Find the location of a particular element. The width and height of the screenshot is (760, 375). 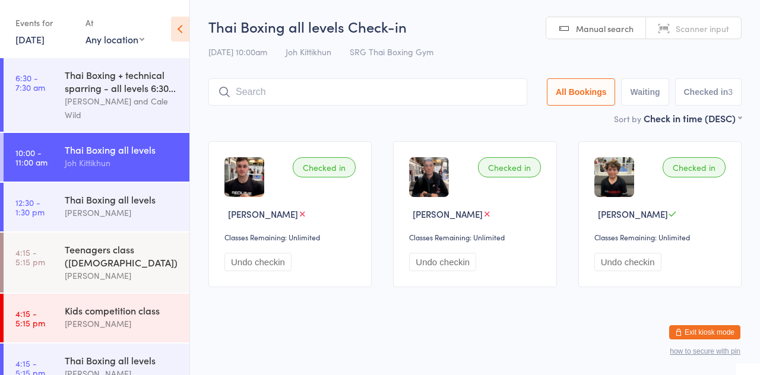

div: Events for is located at coordinates (45, 23).